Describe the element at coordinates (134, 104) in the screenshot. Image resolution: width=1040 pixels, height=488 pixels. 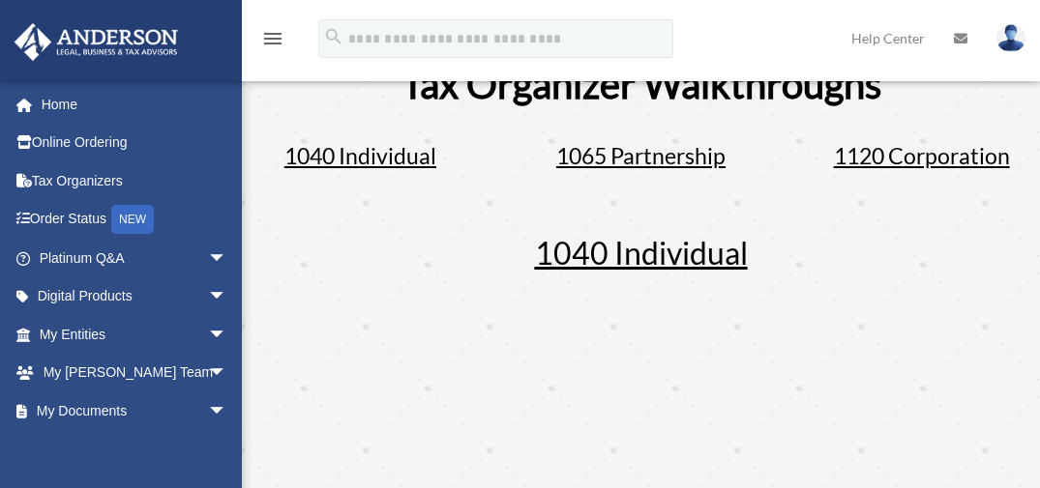
I see `a: Home` at that location.